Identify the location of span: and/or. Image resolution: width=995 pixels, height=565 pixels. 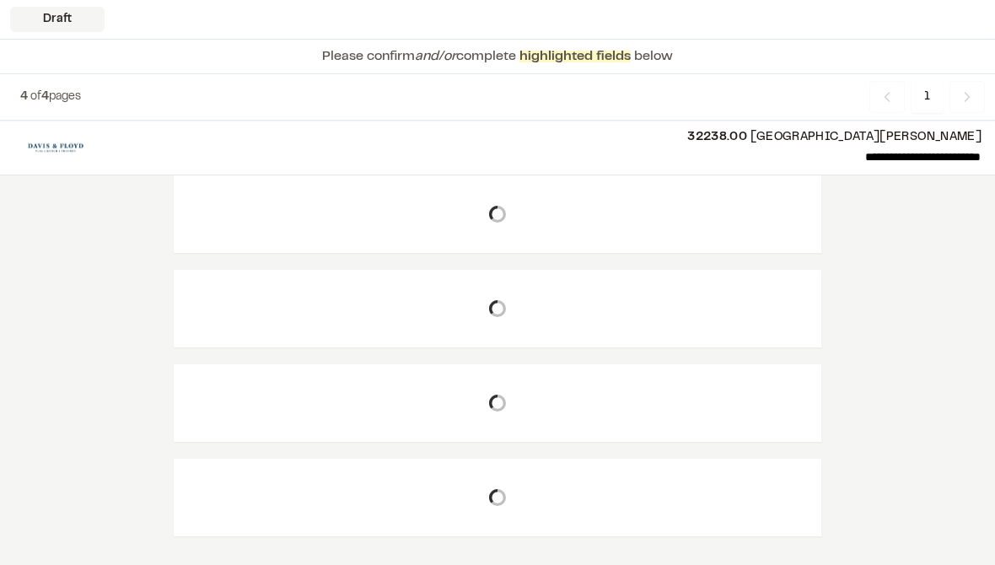
(435, 56).